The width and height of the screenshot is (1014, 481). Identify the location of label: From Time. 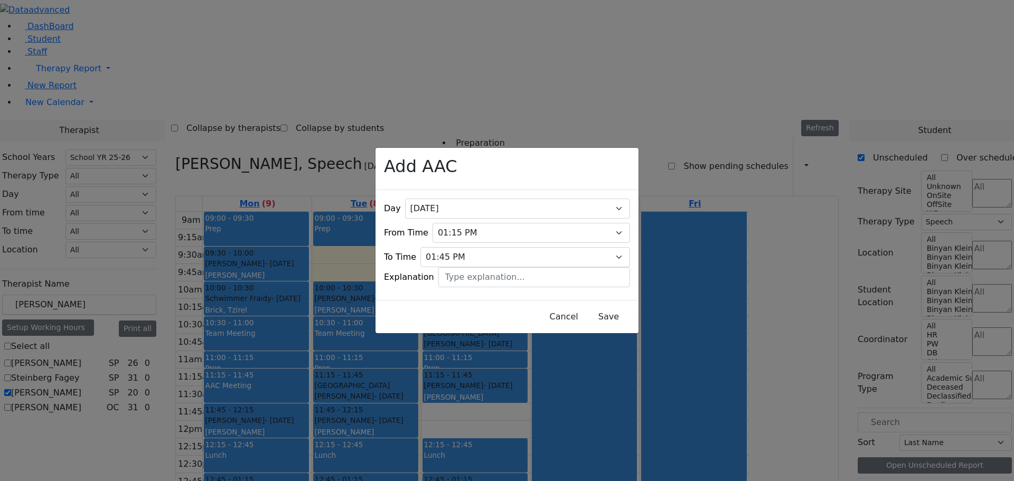
(406, 233).